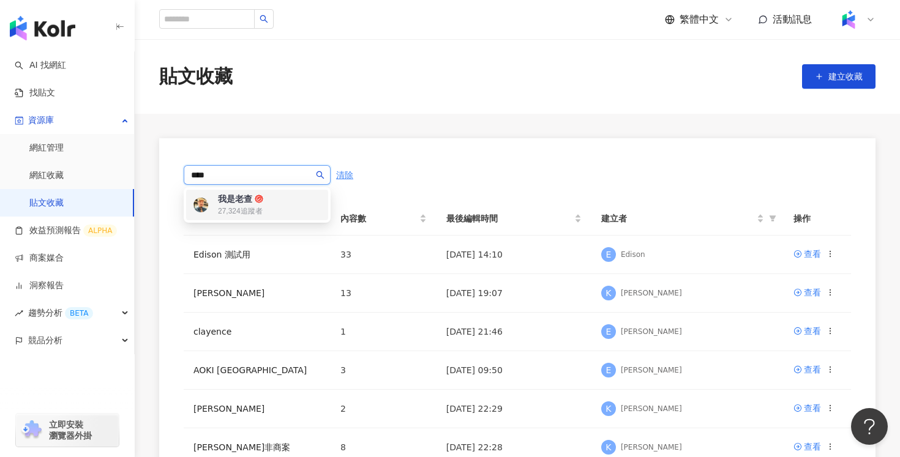 This screenshot has height=457, width=900. I want to click on td: 3, so click(383, 370).